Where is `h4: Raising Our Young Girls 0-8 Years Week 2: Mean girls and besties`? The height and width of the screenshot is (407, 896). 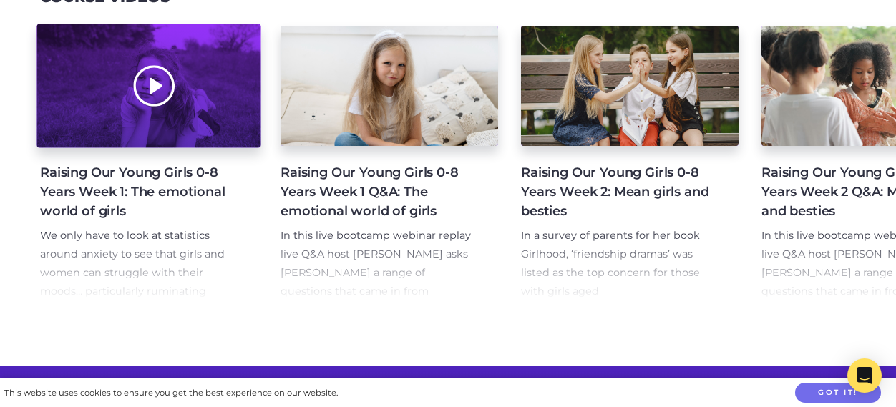
h4: Raising Our Young Girls 0-8 Years Week 2: Mean girls and besties is located at coordinates (618, 192).